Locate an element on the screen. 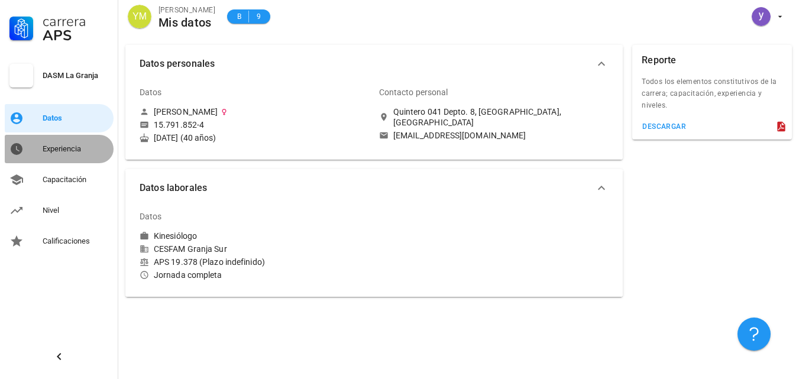 The height and width of the screenshot is (379, 799). div: DASM La Granja is located at coordinates (76, 76).